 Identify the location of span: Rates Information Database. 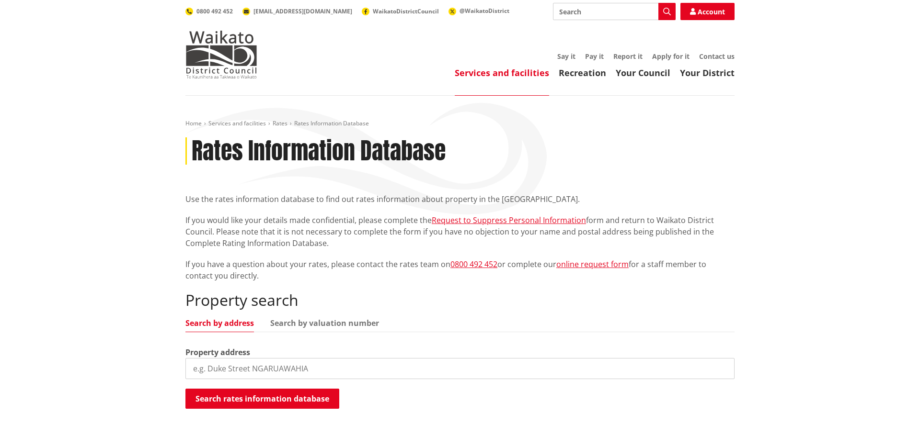
(332, 123).